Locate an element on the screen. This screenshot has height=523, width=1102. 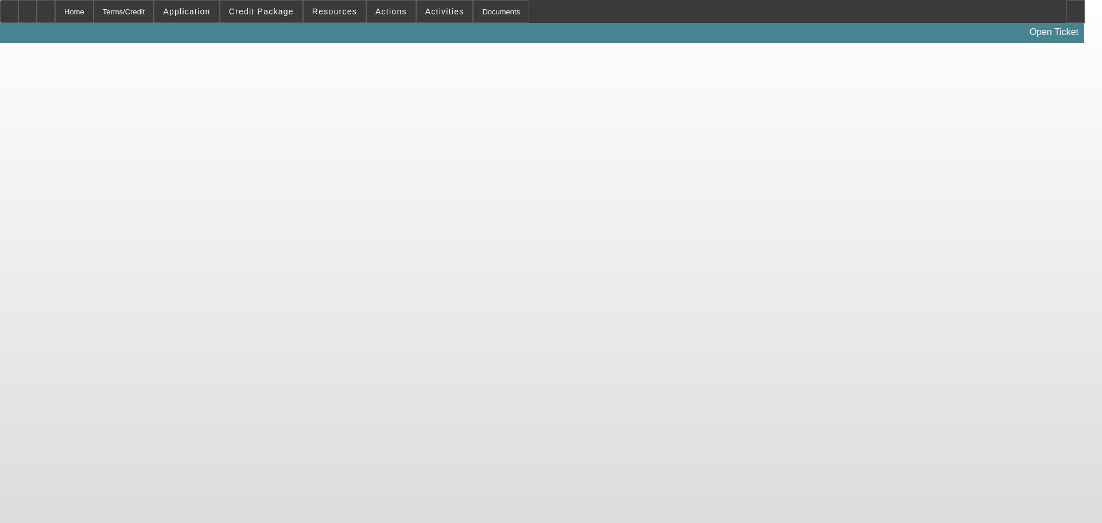
button: Credit Package is located at coordinates (261, 11).